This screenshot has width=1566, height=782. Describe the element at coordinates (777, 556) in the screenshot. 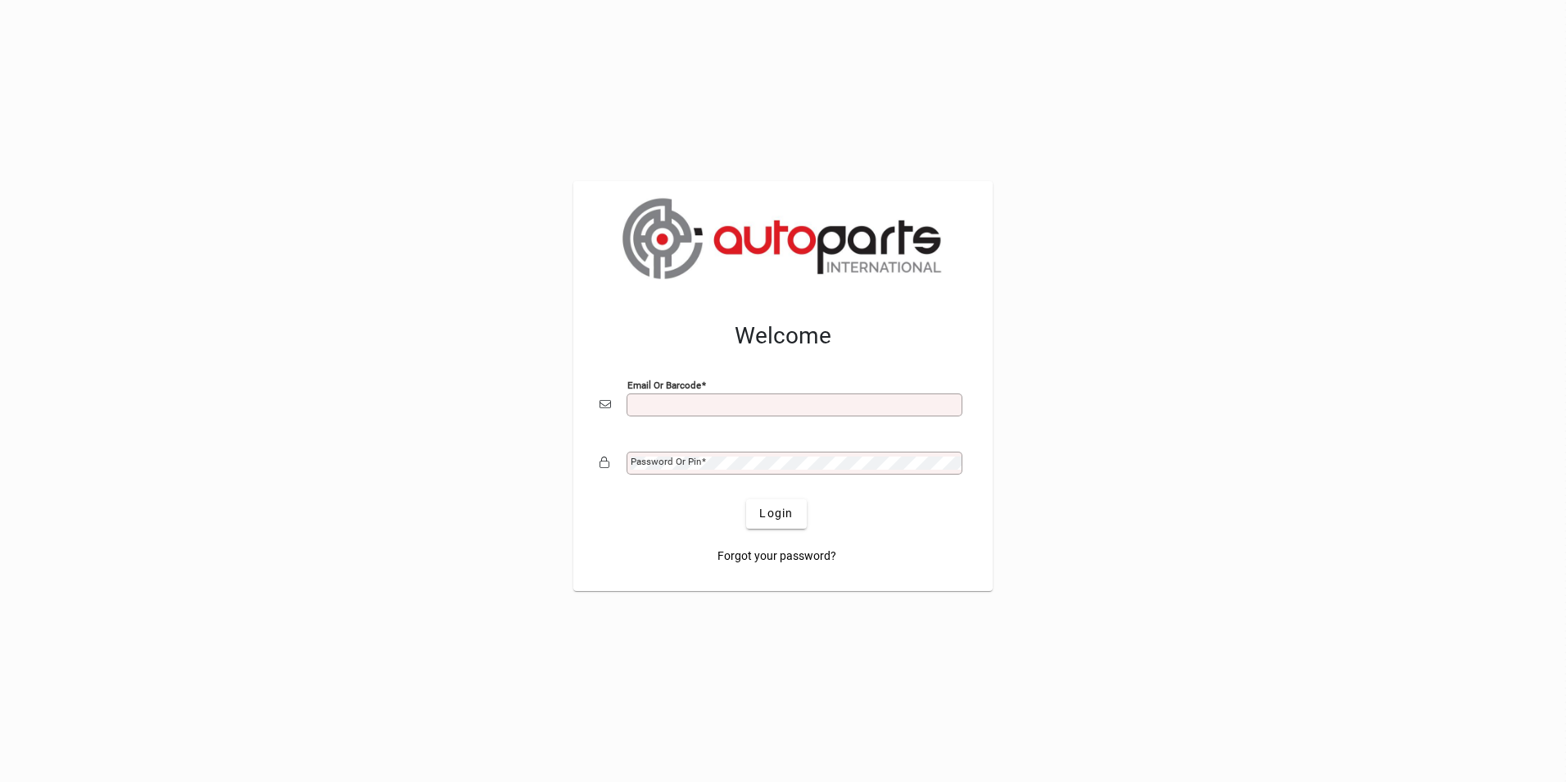

I see `a: Forgot your password?` at that location.